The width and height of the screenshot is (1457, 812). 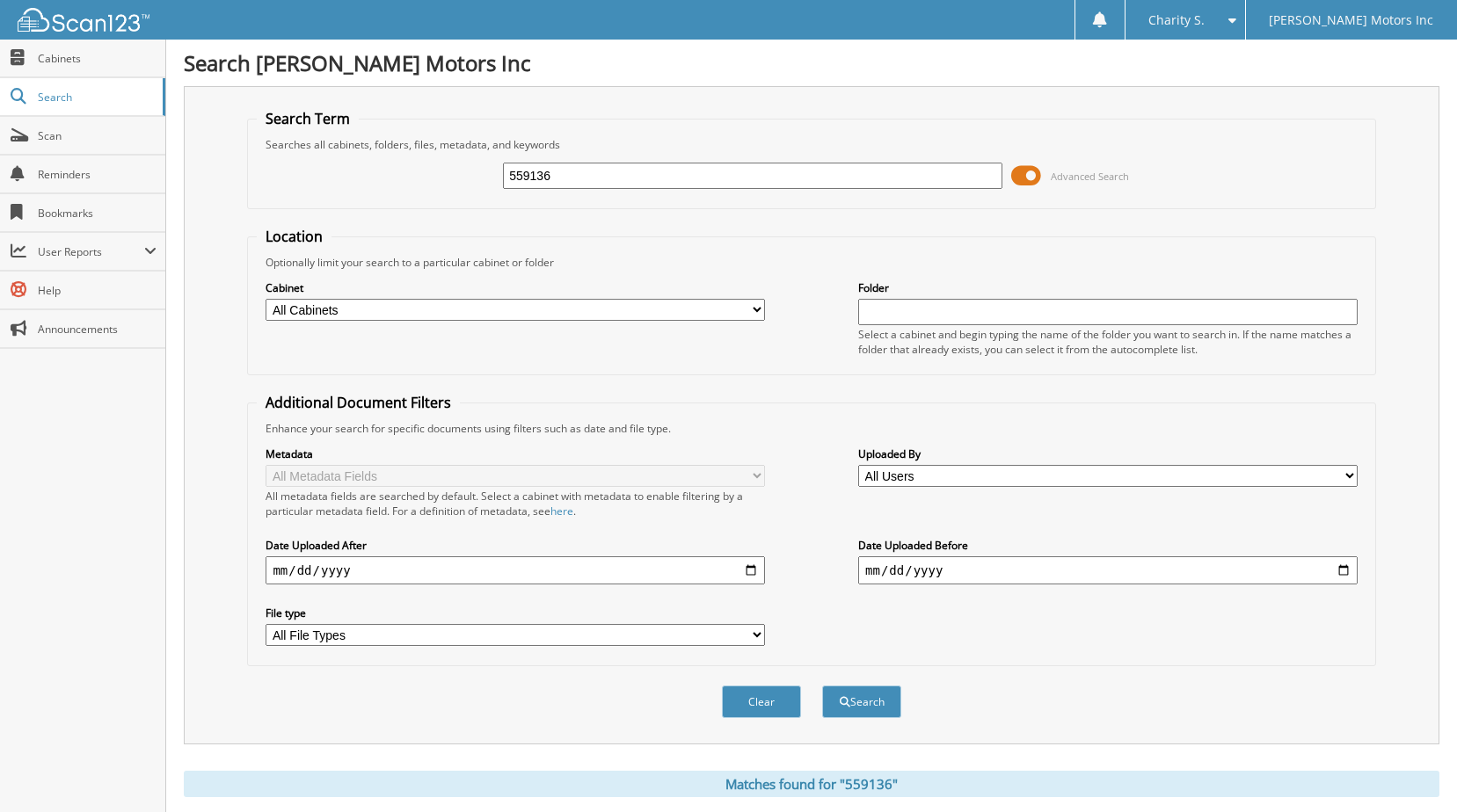 What do you see at coordinates (515, 613) in the screenshot?
I see `label: File type` at bounding box center [515, 613].